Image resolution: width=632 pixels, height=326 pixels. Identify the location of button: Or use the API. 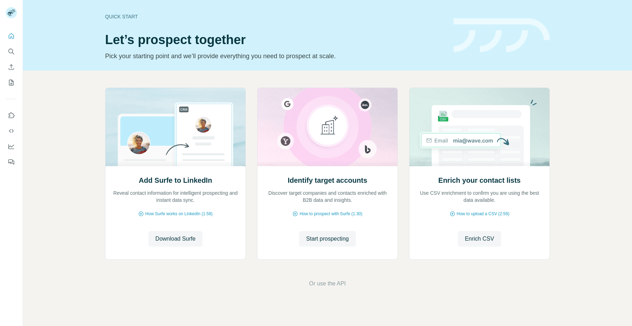
(327, 283).